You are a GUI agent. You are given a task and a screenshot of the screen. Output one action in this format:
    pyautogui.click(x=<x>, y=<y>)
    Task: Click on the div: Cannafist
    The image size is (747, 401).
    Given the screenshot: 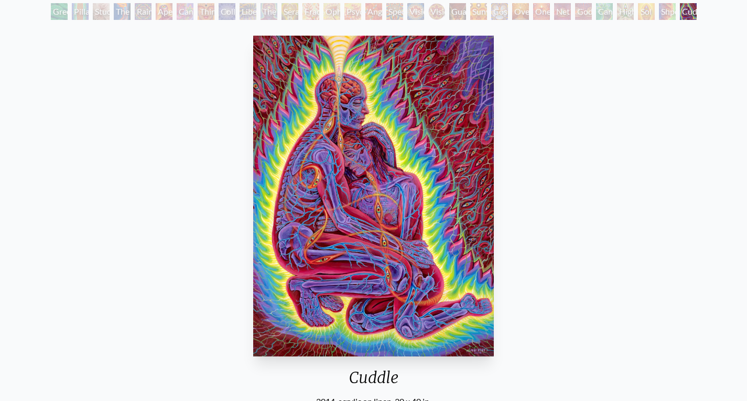 What is the action you would take?
    pyautogui.click(x=605, y=12)
    